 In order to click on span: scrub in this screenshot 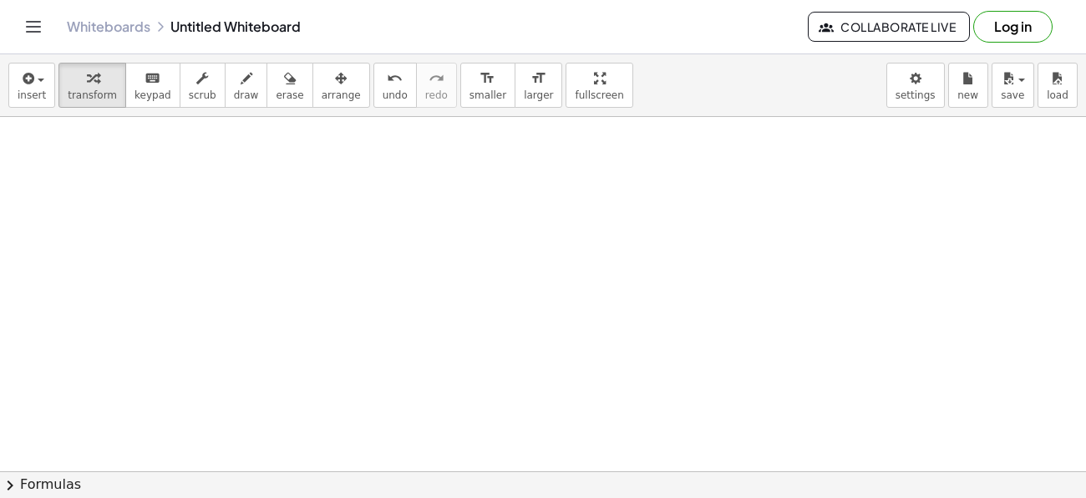, I will do `click(202, 95)`.